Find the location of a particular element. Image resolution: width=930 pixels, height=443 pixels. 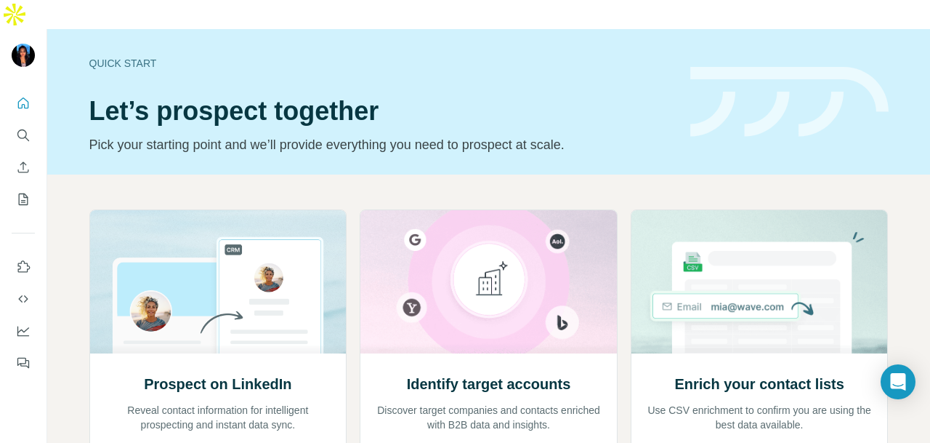

p: Reveal contact information for intelligent prospecting and instant data sync. is located at coordinates (218, 417).